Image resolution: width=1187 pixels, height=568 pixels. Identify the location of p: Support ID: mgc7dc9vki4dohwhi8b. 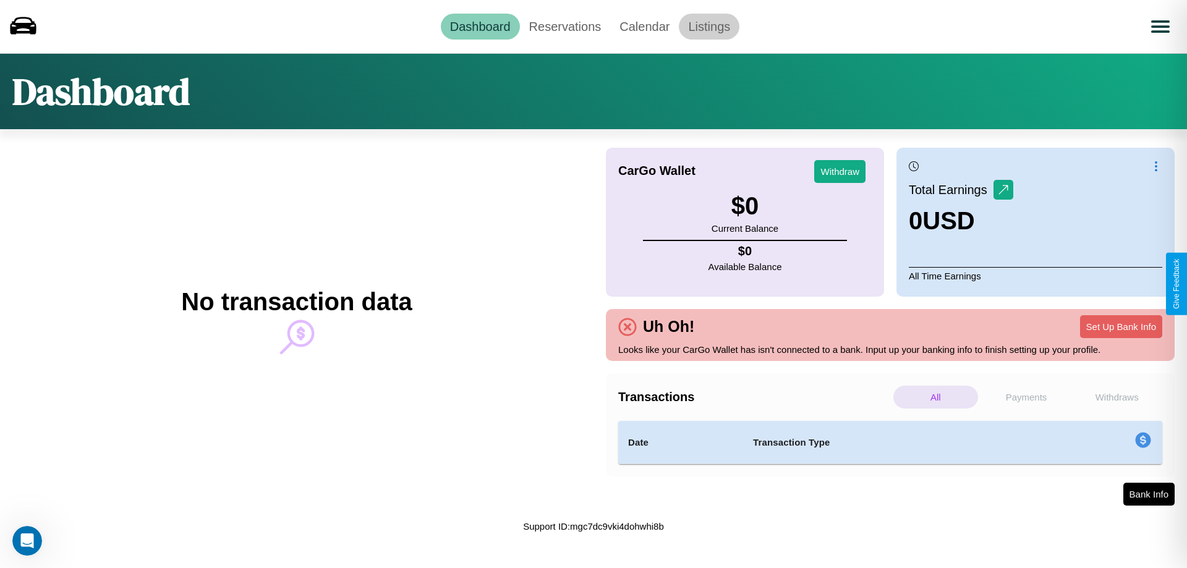
(593, 526).